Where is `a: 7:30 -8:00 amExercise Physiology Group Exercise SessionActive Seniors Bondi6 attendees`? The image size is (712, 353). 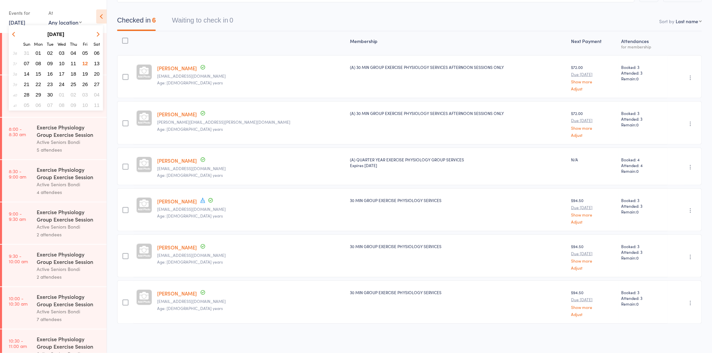
a: 7:30 -8:00 amExercise Physiology Group Exercise SessionActive Seniors Bondi6 attendees is located at coordinates (54, 96).